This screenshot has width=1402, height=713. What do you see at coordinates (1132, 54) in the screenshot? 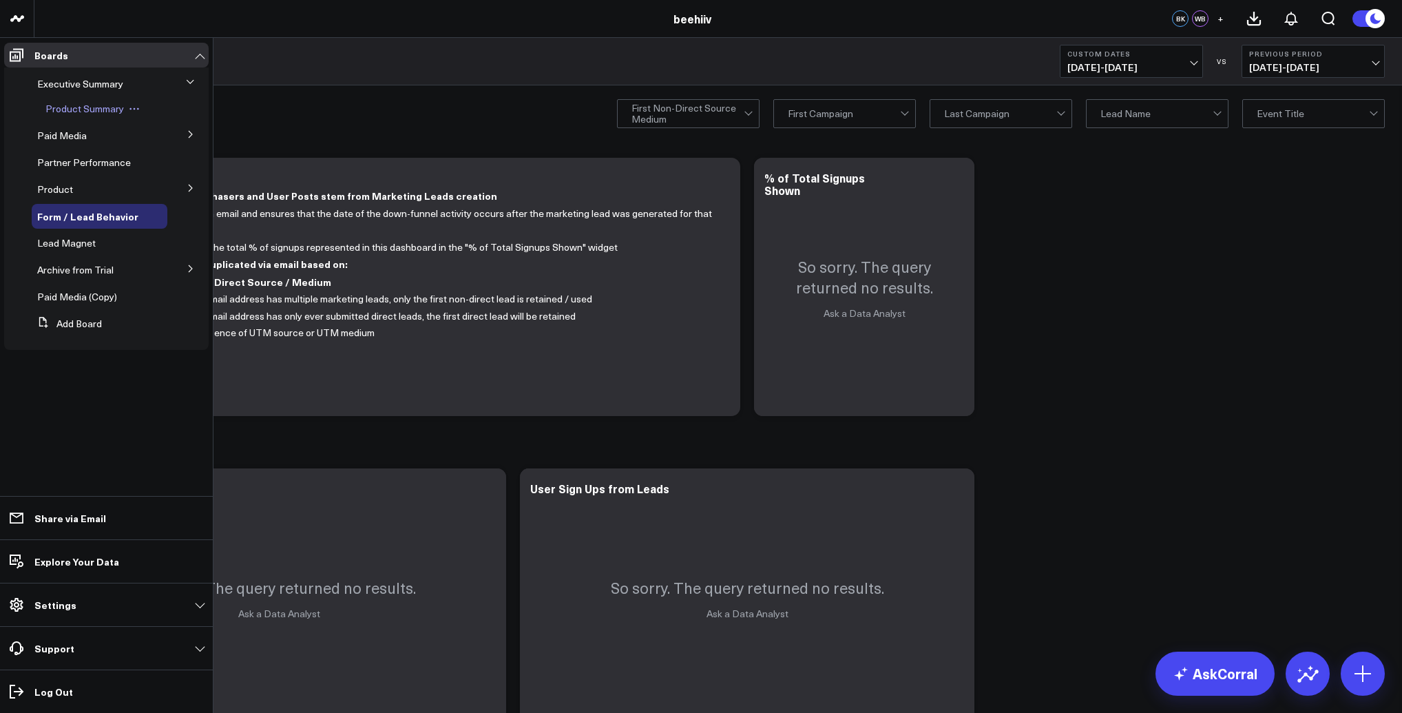
I see `b: Custom Dates` at bounding box center [1132, 54].